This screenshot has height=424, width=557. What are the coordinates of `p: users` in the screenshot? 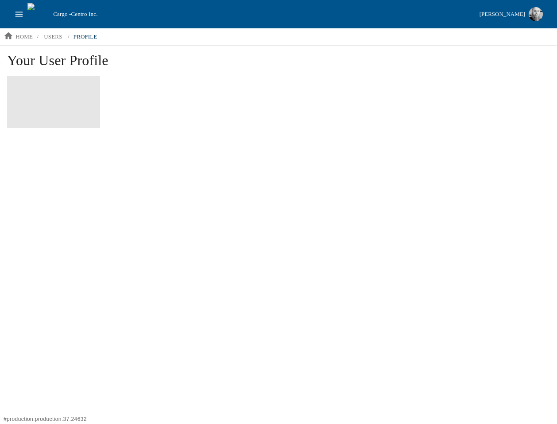 It's located at (53, 37).